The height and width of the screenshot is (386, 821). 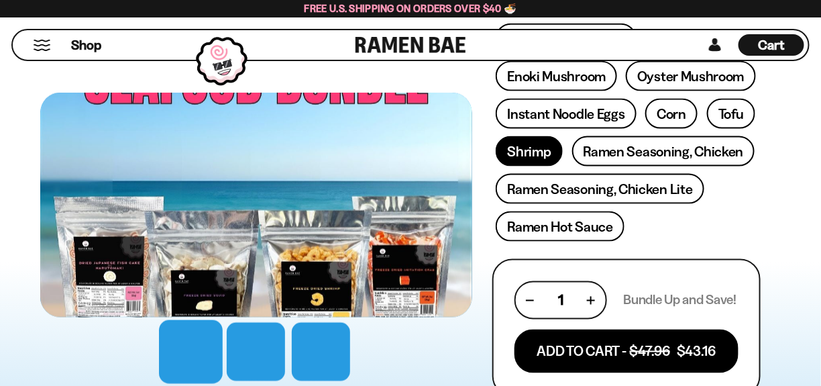 I want to click on a: Ramen Hot Sauce, so click(x=560, y=226).